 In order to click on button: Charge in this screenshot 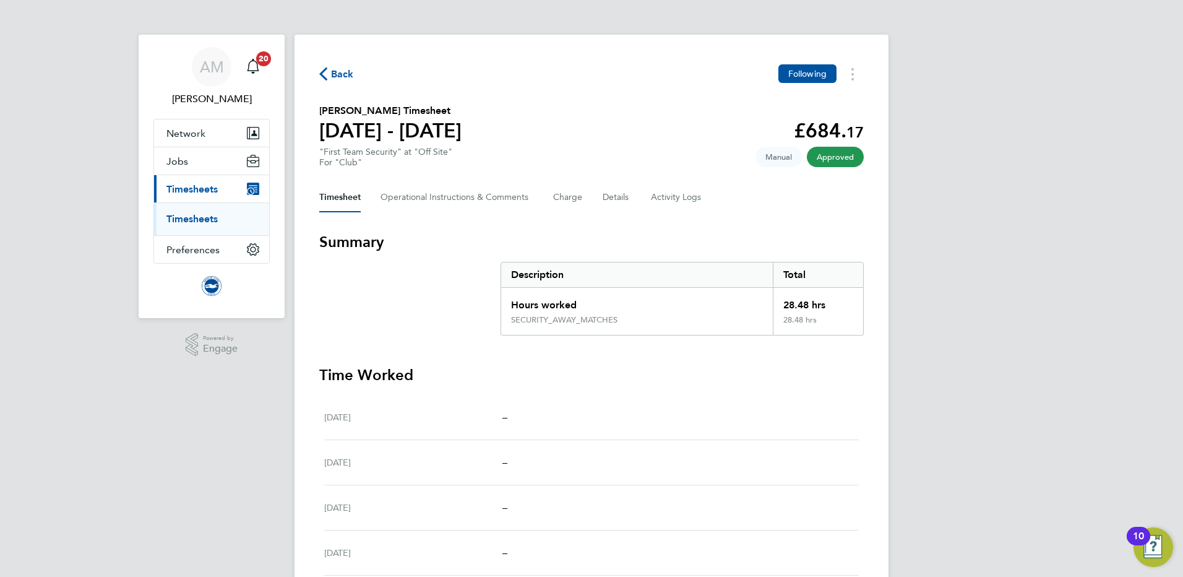, I will do `click(568, 197)`.